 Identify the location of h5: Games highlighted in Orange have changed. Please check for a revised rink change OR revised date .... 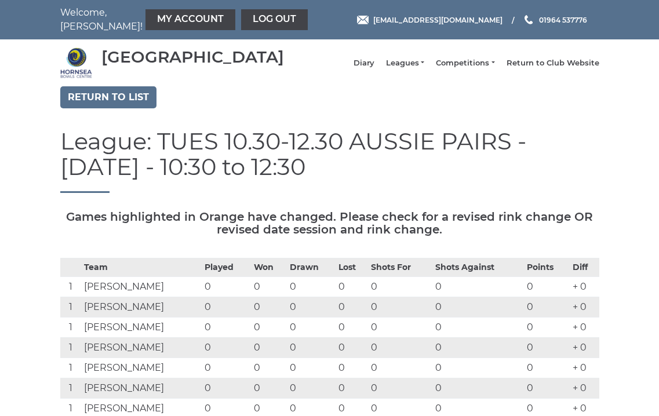
(330, 223).